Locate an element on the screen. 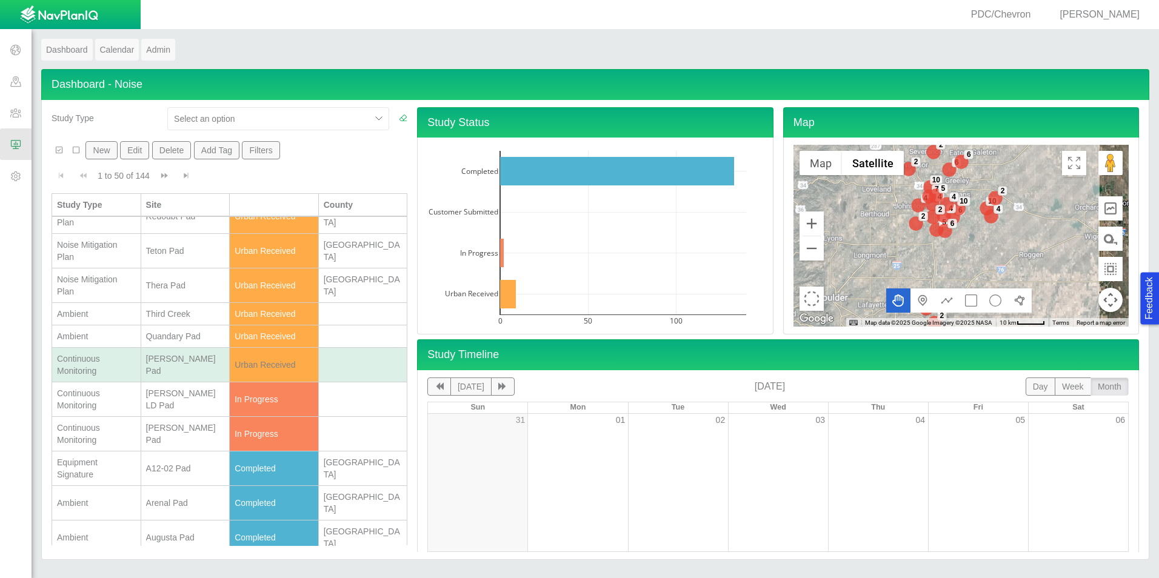 The image size is (1159, 578). div: Arenal Pad is located at coordinates (186, 503).